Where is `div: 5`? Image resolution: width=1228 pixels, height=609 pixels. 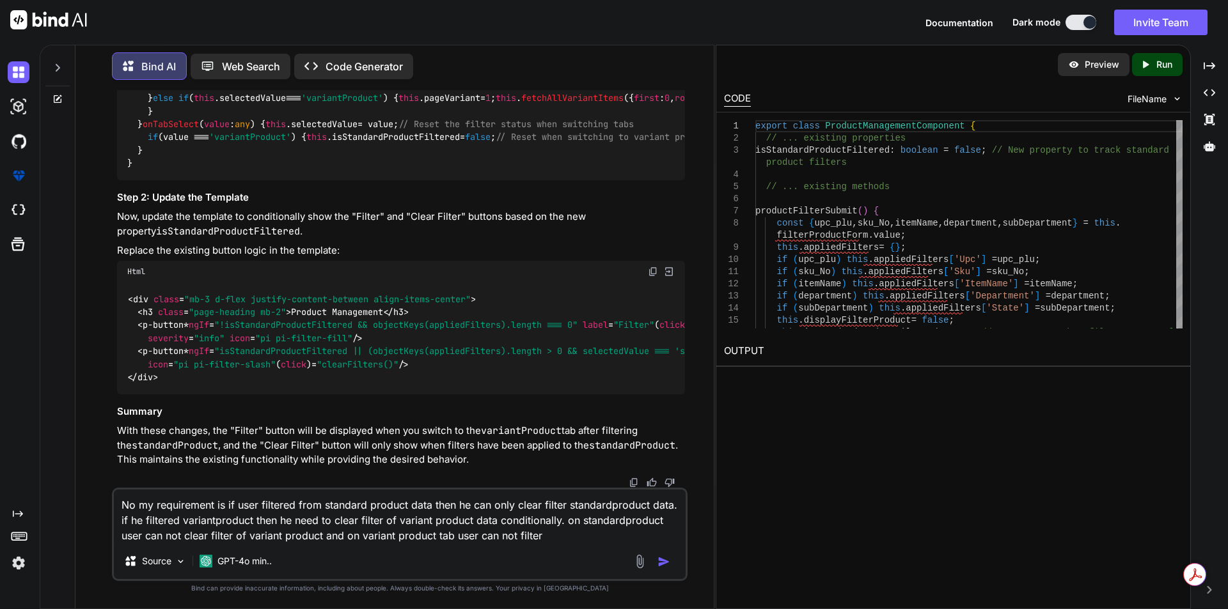 div: 5 is located at coordinates (731, 187).